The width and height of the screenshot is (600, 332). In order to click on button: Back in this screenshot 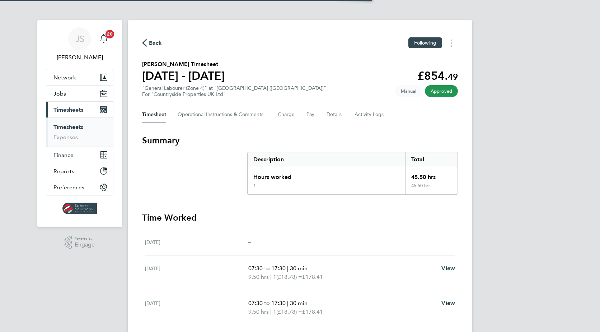, I will do `click(152, 43)`.